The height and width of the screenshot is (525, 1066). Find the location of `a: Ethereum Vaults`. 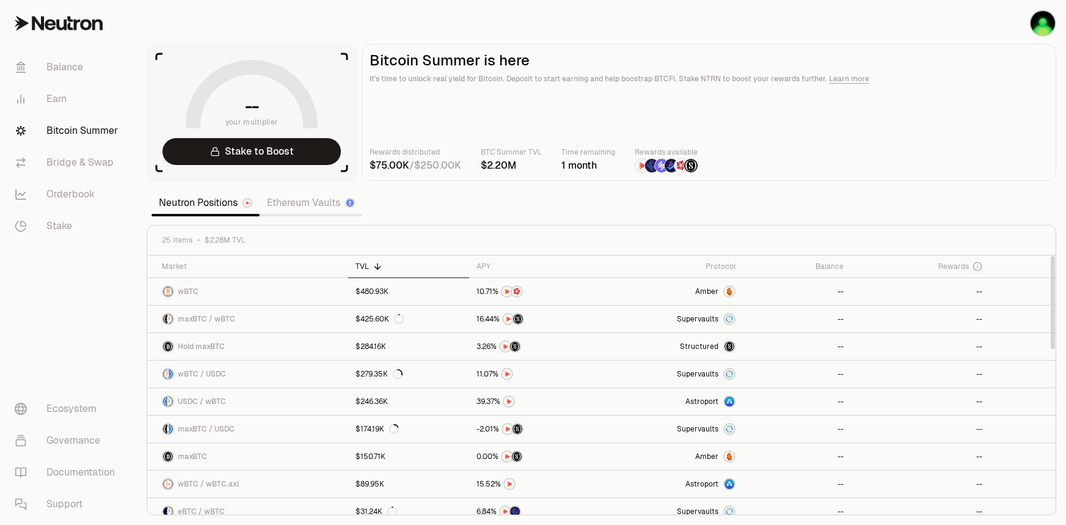

a: Ethereum Vaults is located at coordinates (311, 203).